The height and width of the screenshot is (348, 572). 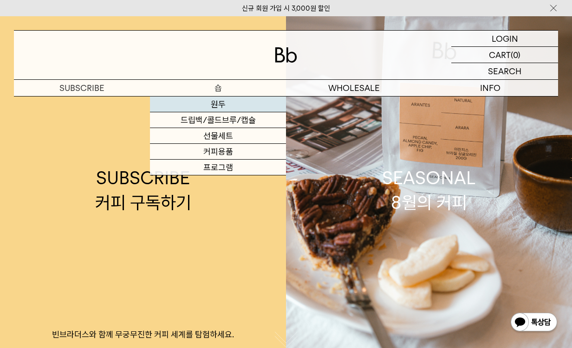 I want to click on a: CART (0), so click(x=505, y=55).